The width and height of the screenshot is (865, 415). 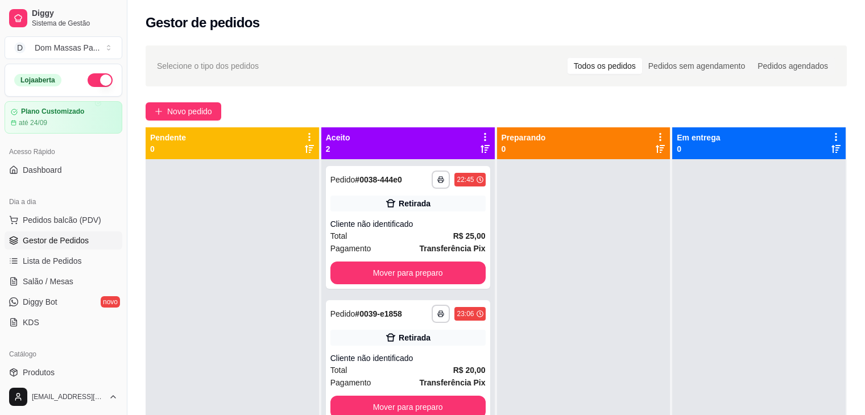 What do you see at coordinates (697, 66) in the screenshot?
I see `div: Pedidos sem agendamento` at bounding box center [697, 66].